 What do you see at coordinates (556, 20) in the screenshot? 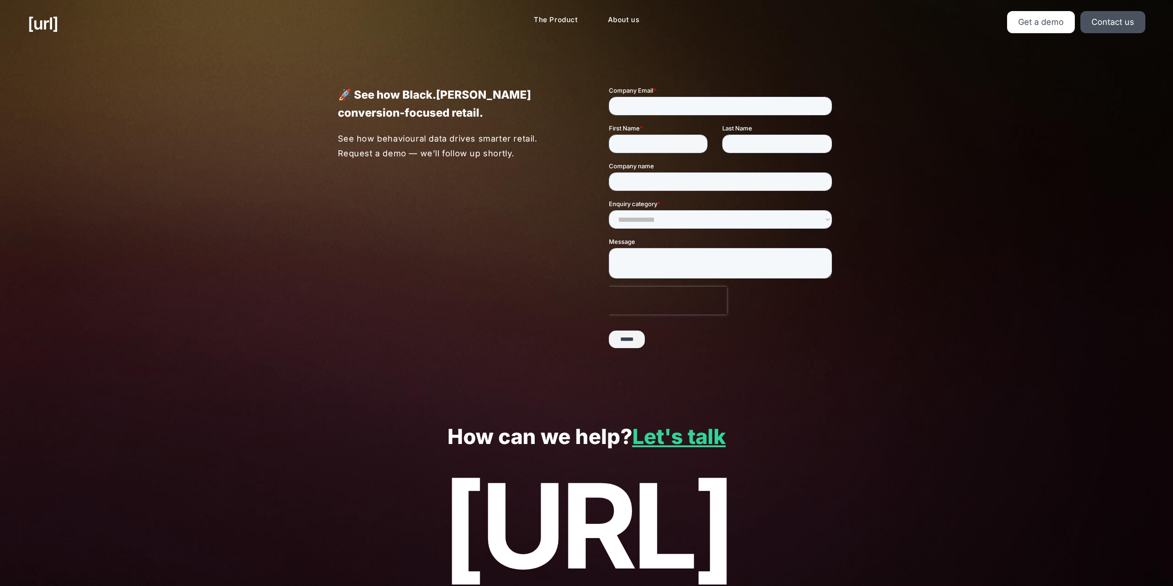
I see `a: The Product` at bounding box center [556, 20].